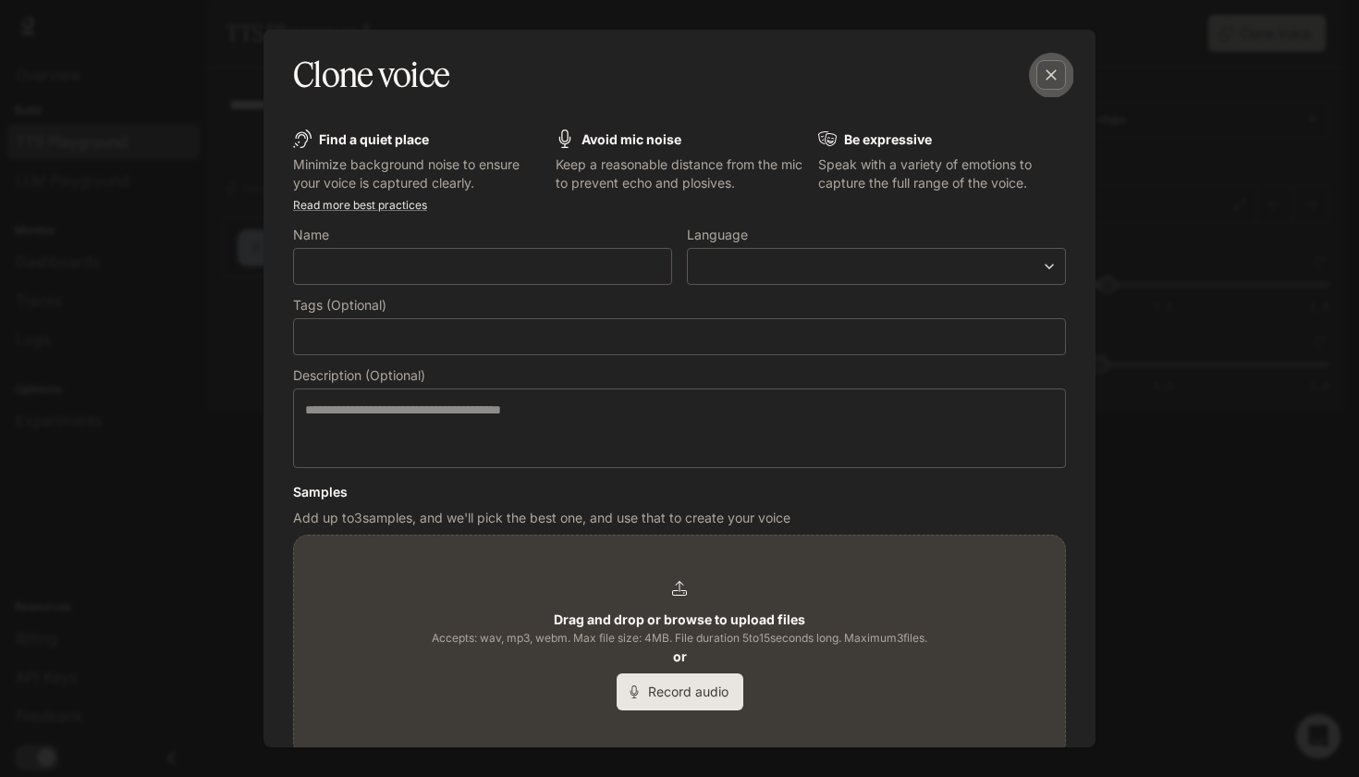 This screenshot has height=777, width=1359. What do you see at coordinates (679, 492) in the screenshot?
I see `h6: Samples` at bounding box center [679, 492].